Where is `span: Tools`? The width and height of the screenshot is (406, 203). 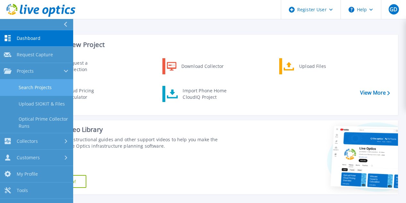
span: Tools is located at coordinates (22, 190).